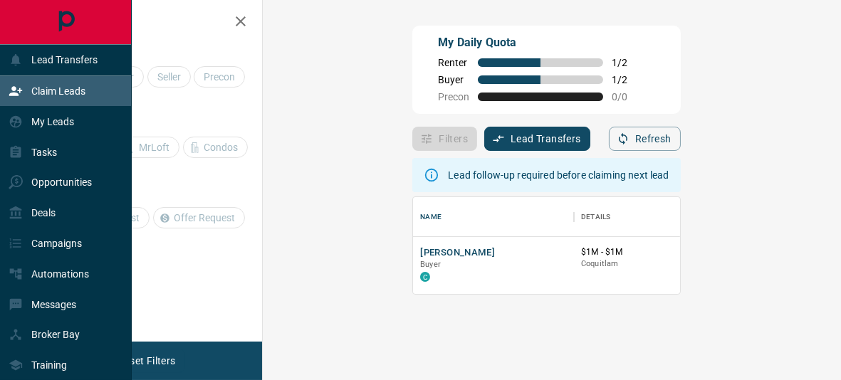  I want to click on button: Lead Transfers, so click(537, 139).